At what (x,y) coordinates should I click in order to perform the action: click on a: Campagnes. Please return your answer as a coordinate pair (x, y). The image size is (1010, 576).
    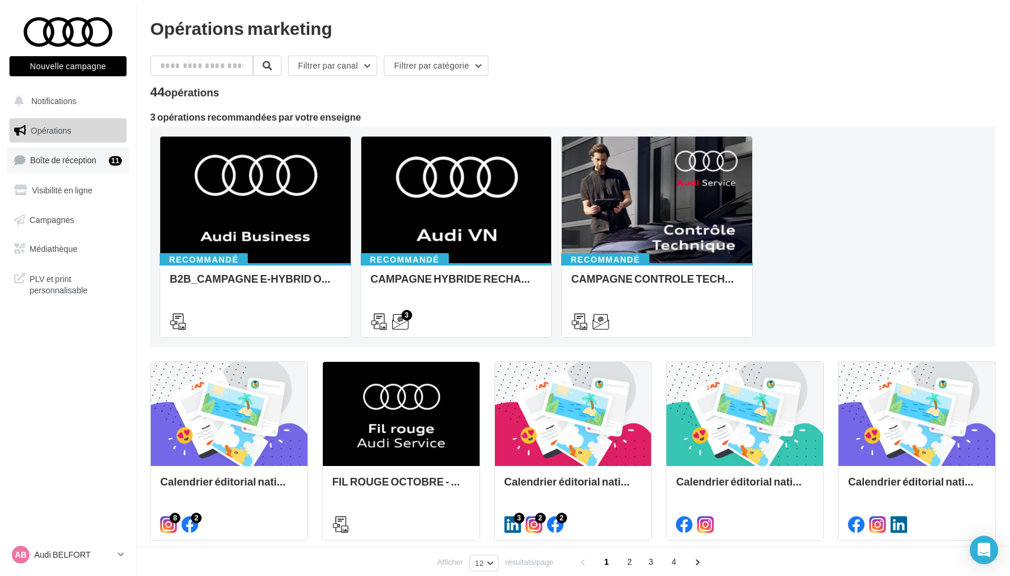
    Looking at the image, I should click on (68, 220).